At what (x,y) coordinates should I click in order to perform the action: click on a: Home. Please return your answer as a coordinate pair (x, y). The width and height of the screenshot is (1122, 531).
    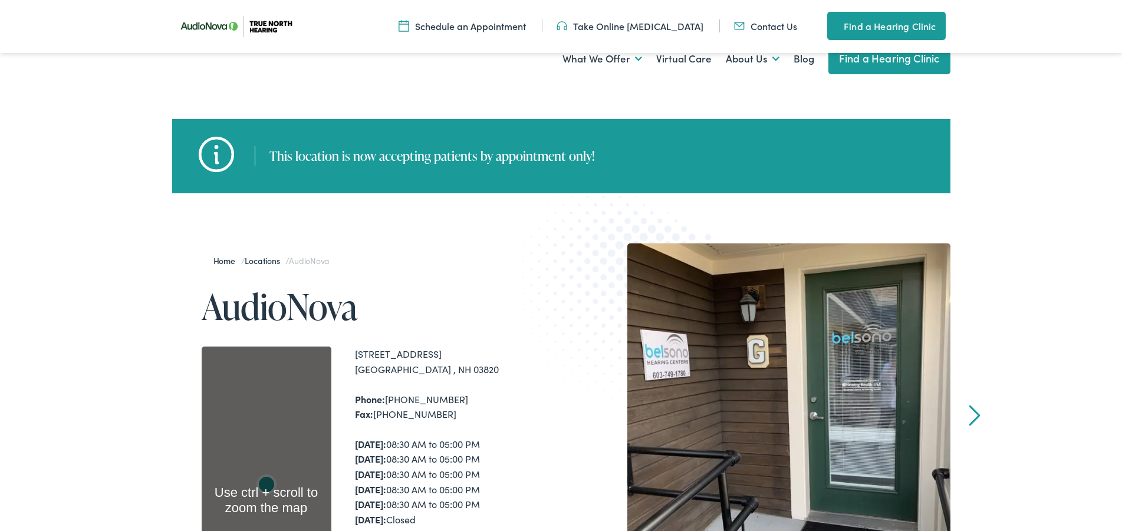
    Looking at the image, I should click on (227, 261).